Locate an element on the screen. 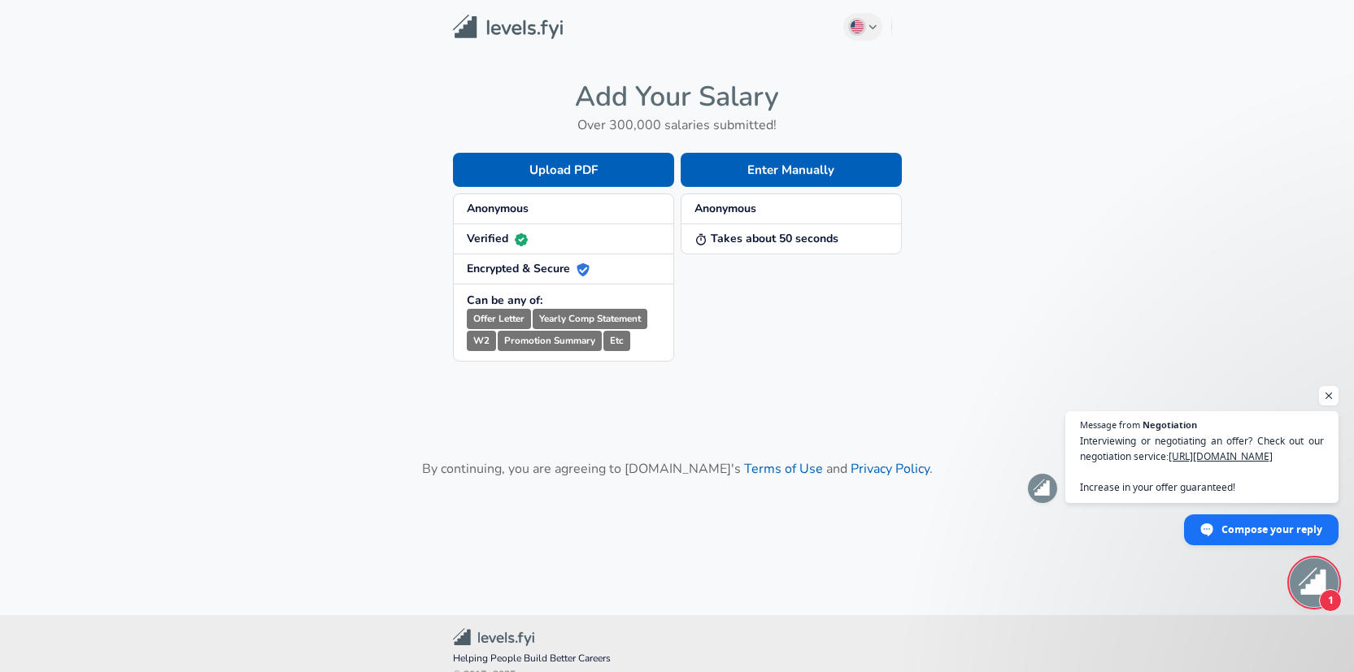  button: Enter Manually is located at coordinates (791, 170).